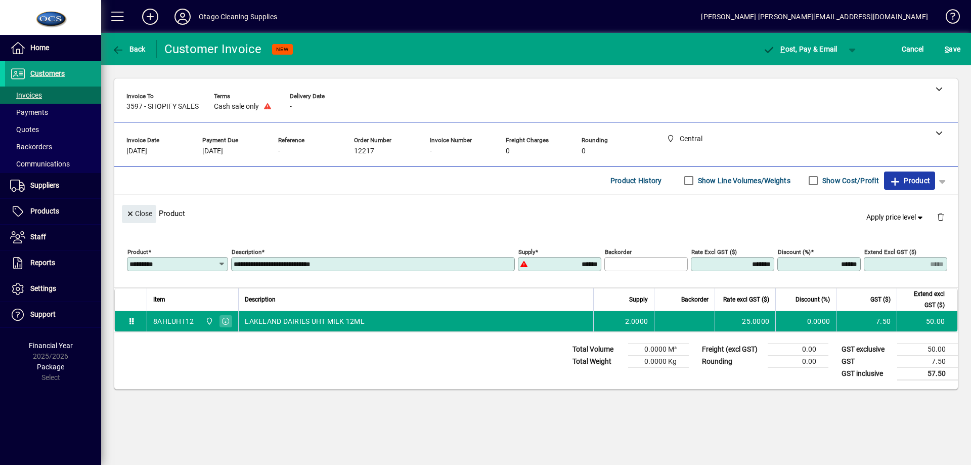  Describe the element at coordinates (800, 49) in the screenshot. I see `span: ost, Pay & Email` at that location.